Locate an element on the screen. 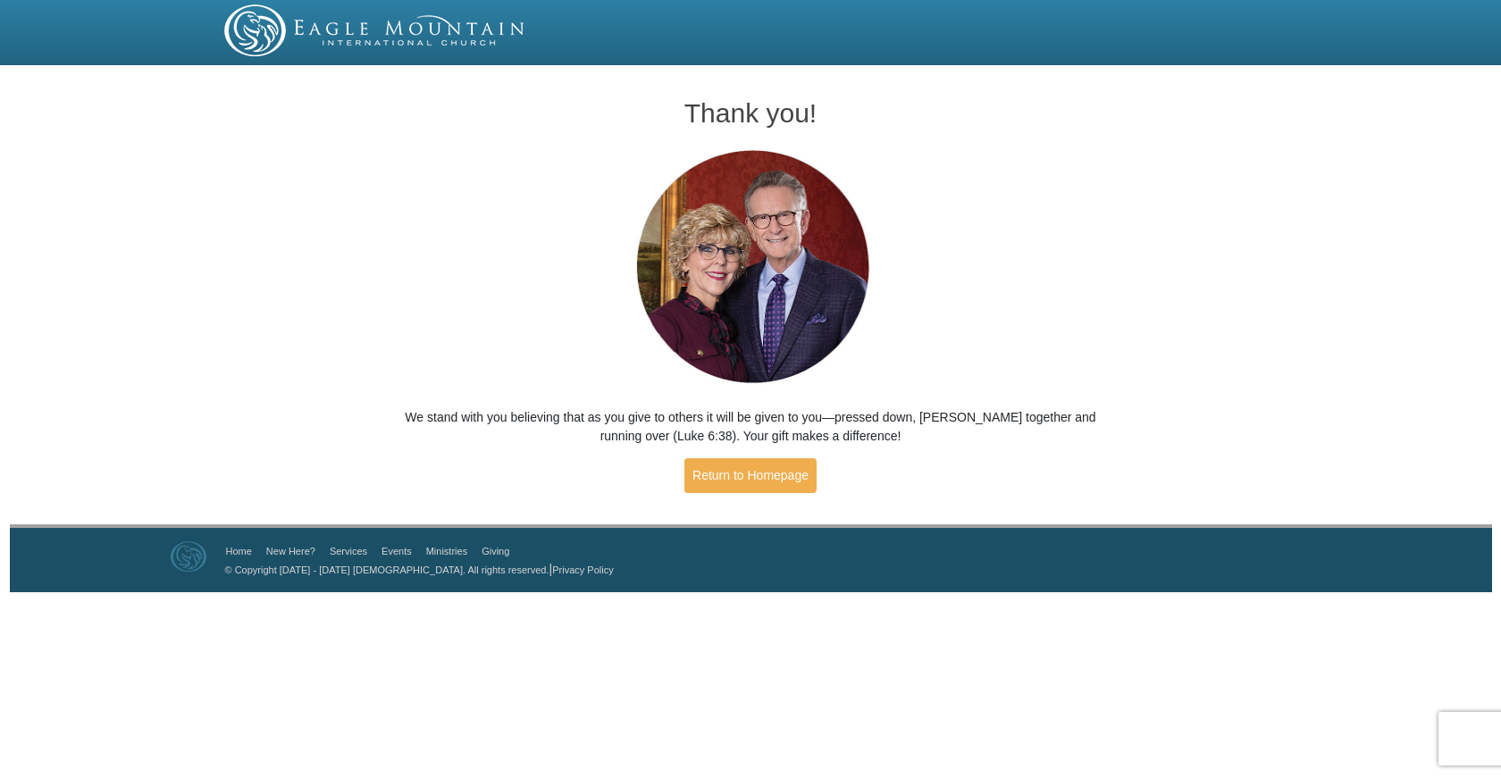 This screenshot has height=778, width=1501. a: Return to Homepage is located at coordinates (750, 475).